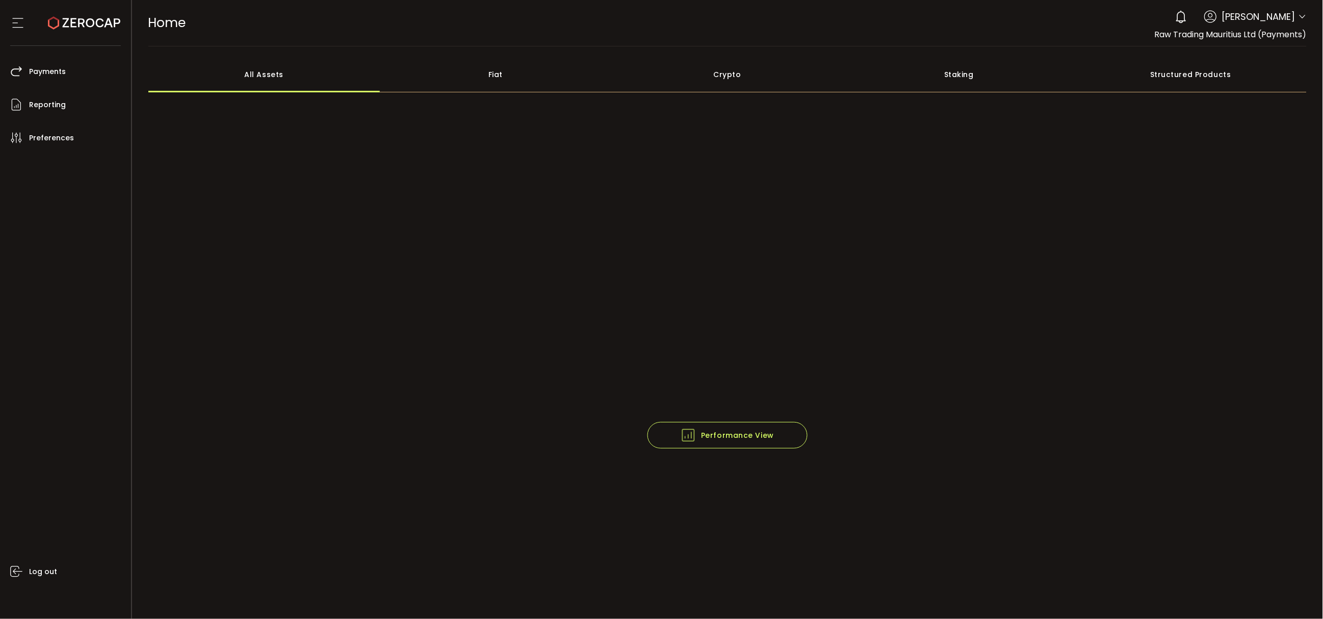  What do you see at coordinates (167, 22) in the screenshot?
I see `span: Home` at bounding box center [167, 22].